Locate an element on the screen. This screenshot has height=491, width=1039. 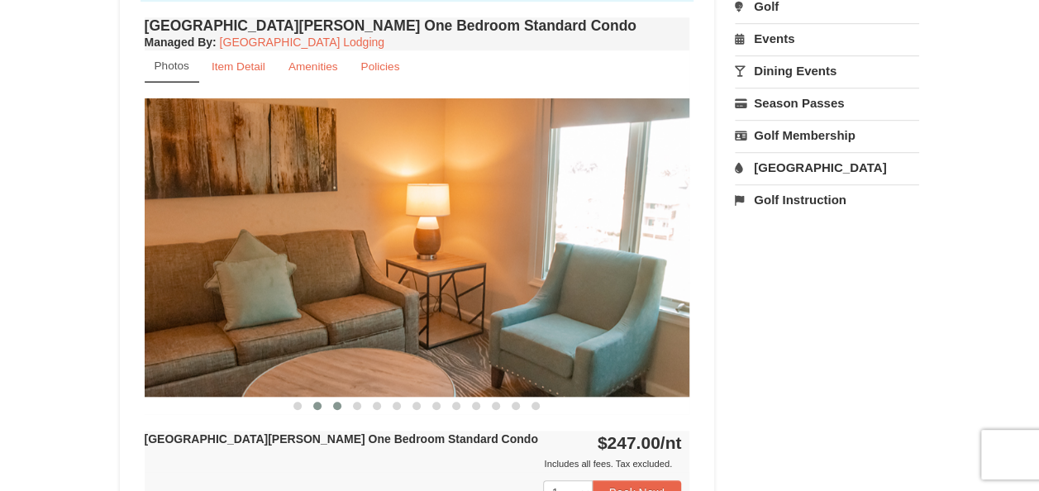
span: /nt is located at coordinates (671, 442).